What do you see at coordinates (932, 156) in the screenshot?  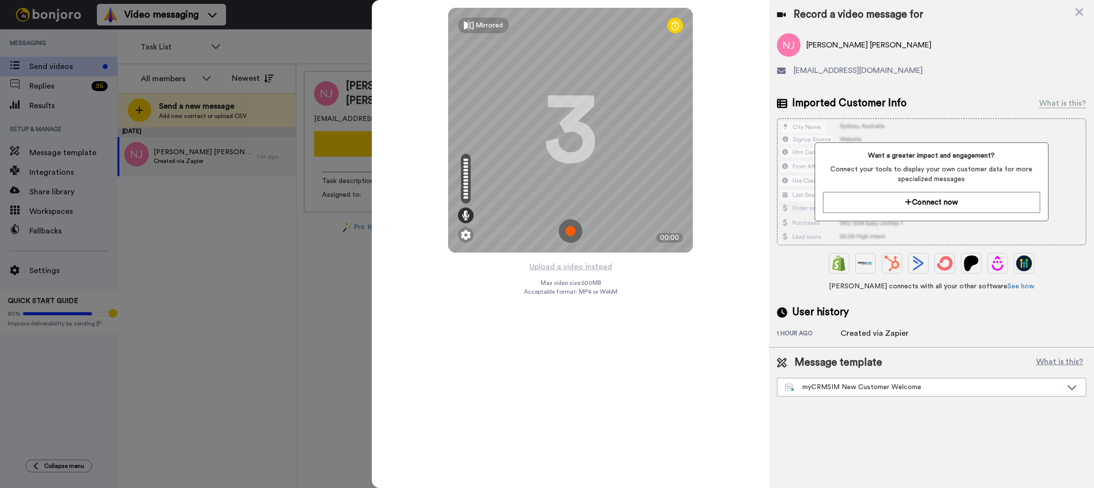 I see `span: Want a greater impact and engagement?` at bounding box center [932, 156].